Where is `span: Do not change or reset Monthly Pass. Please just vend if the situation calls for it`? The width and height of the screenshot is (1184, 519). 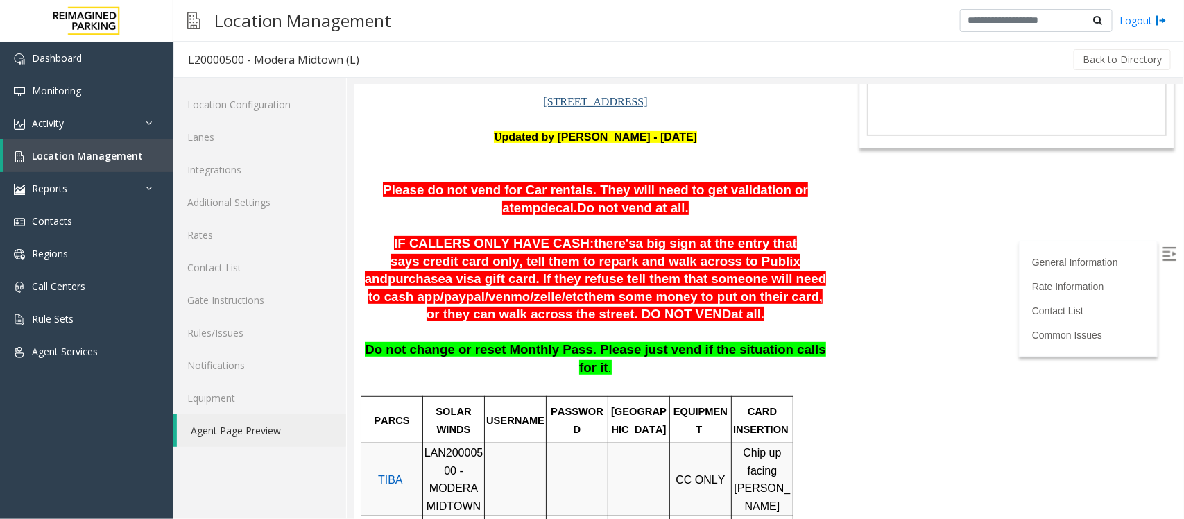
span: Do not change or reset Monthly Pass. Please just vend if the situation calls for it is located at coordinates (241, 273).